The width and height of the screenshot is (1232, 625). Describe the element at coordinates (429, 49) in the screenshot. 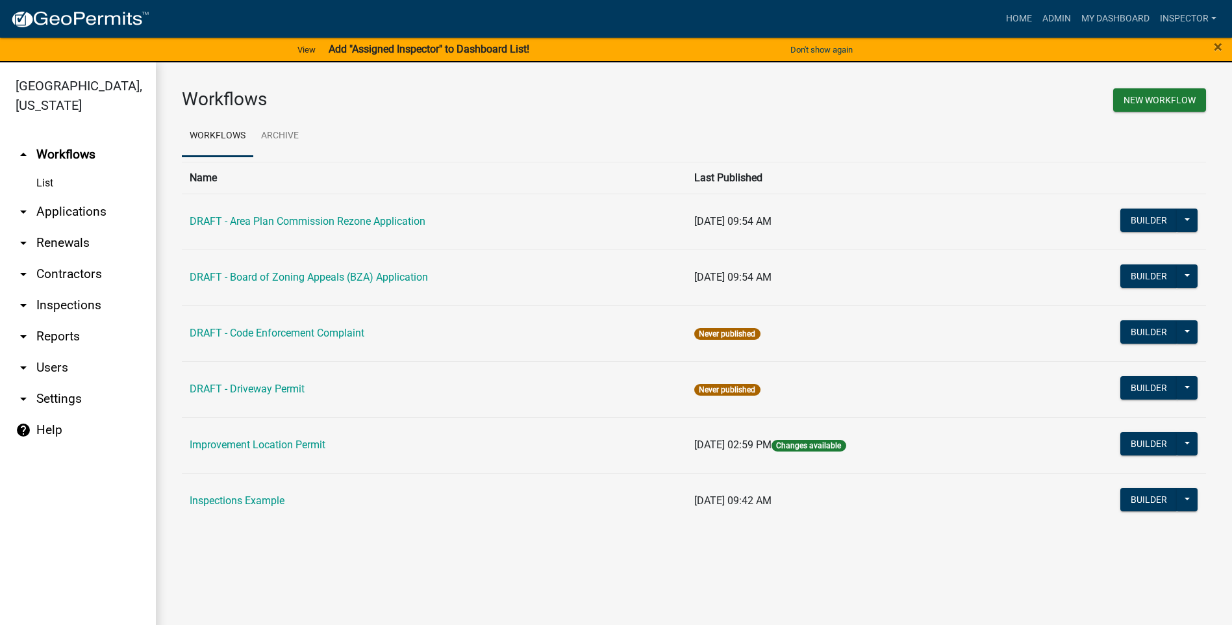

I see `strong: Add "Assigned Inspector" to Dashboard List!` at that location.